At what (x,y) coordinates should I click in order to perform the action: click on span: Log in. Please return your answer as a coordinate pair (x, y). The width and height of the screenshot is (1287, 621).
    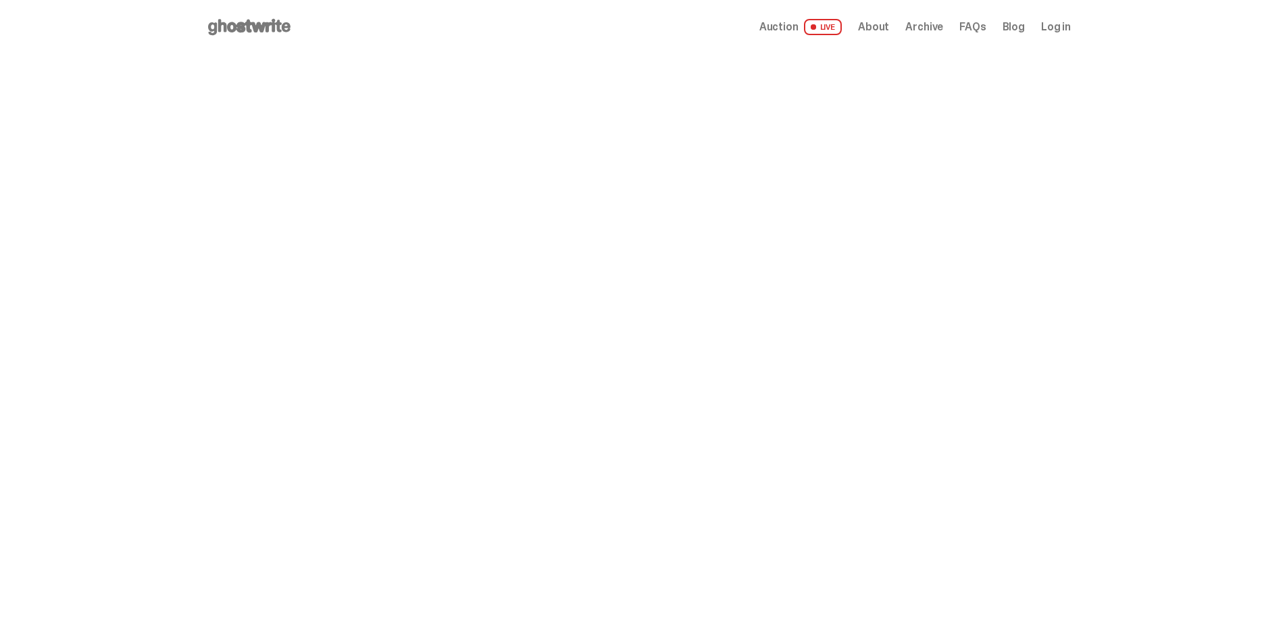
    Looking at the image, I should click on (1056, 27).